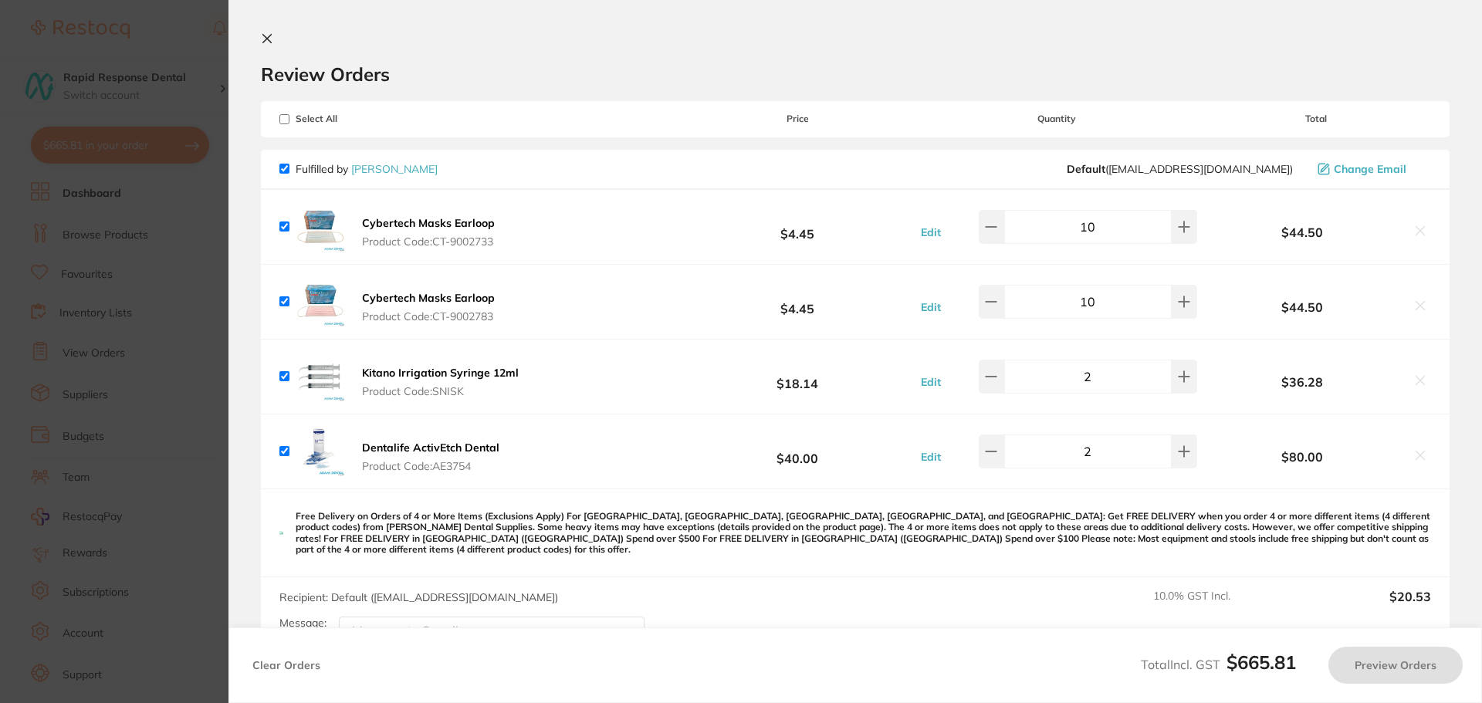 The height and width of the screenshot is (703, 1482). Describe the element at coordinates (1086, 169) in the screenshot. I see `b: Default` at that location.